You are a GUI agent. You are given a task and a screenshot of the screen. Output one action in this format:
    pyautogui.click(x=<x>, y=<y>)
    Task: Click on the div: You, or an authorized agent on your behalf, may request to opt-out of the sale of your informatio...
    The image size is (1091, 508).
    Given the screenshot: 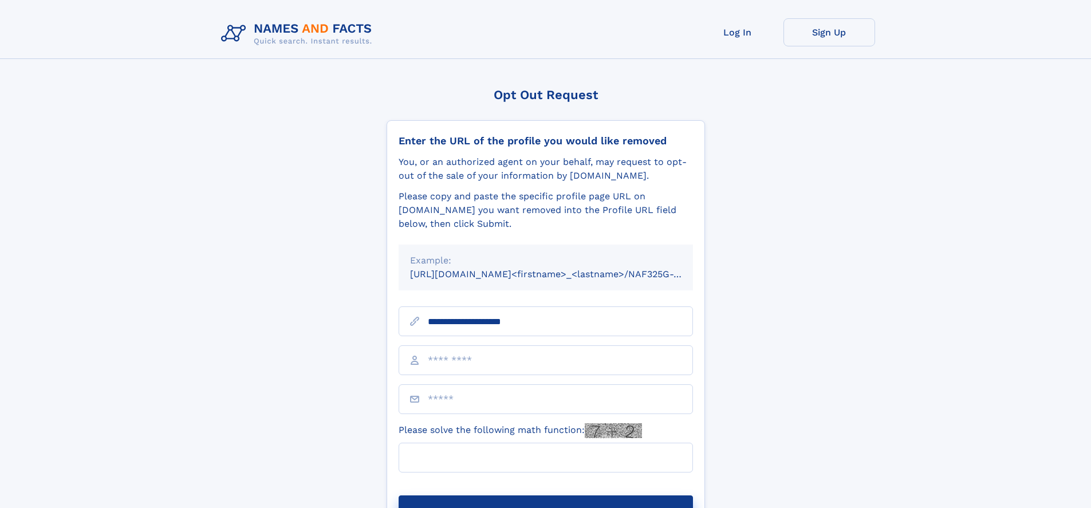 What is the action you would take?
    pyautogui.click(x=546, y=169)
    